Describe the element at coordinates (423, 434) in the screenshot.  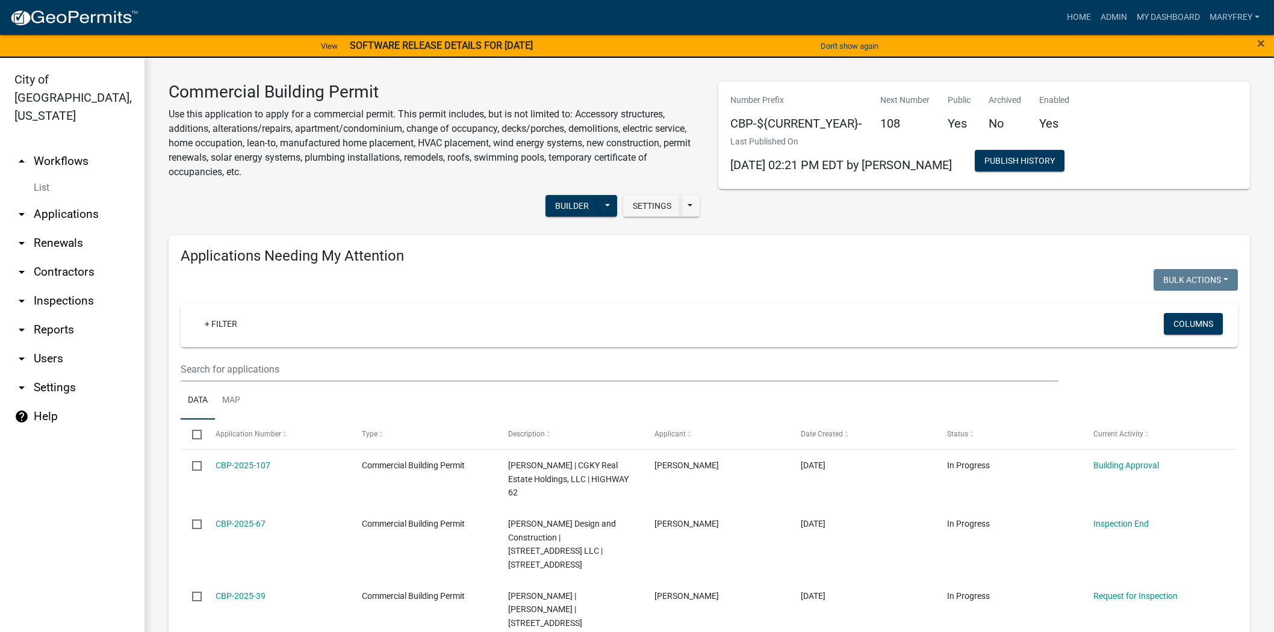
I see `datatable-header-cell: Type` at that location.